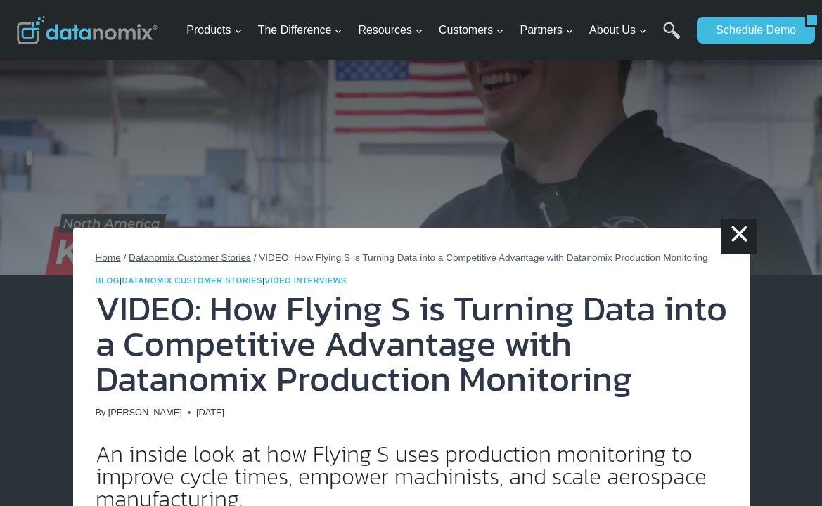  I want to click on span: Products, so click(214, 30).